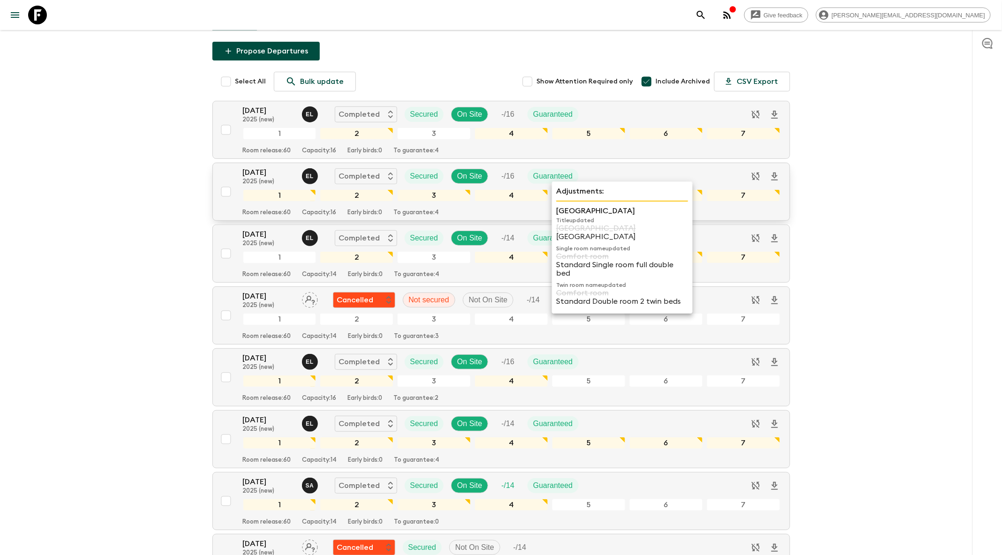 The image size is (1002, 555). What do you see at coordinates (319, 213) in the screenshot?
I see `p: Capacity: 16` at bounding box center [319, 213].